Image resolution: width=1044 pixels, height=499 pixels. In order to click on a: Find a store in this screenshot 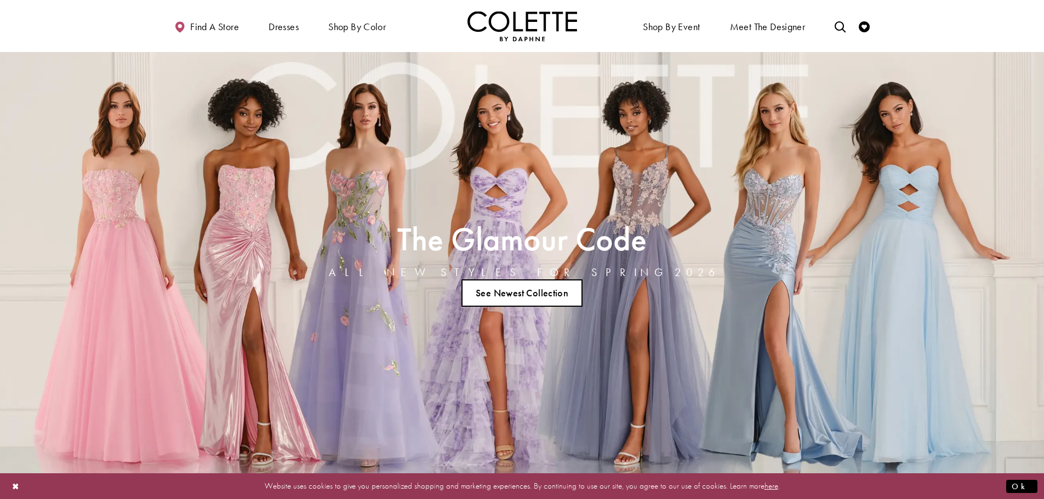, I will do `click(207, 26)`.